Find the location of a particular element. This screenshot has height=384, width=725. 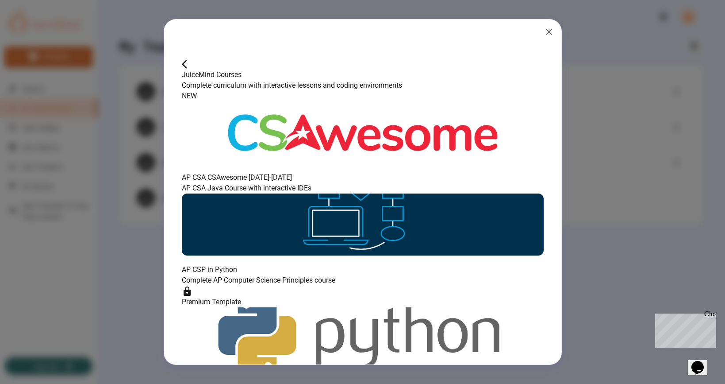

h4: JuiceMind Courses is located at coordinates (363, 75).